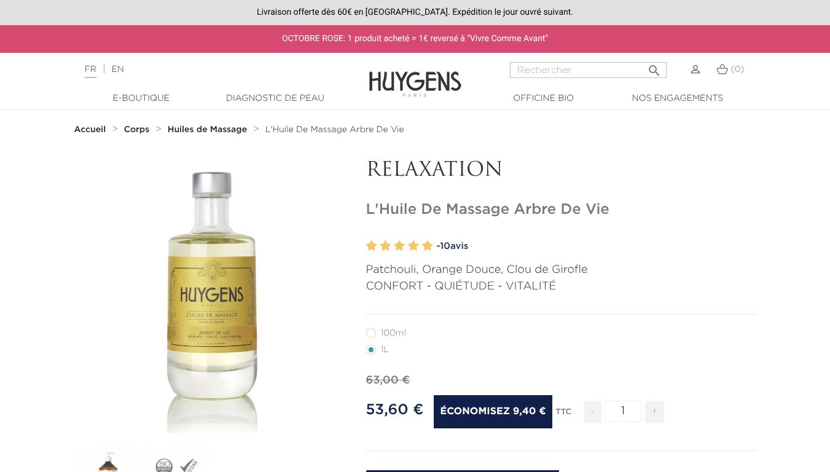 This screenshot has height=472, width=830. Describe the element at coordinates (428, 246) in the screenshot. I see `label: 5` at that location.